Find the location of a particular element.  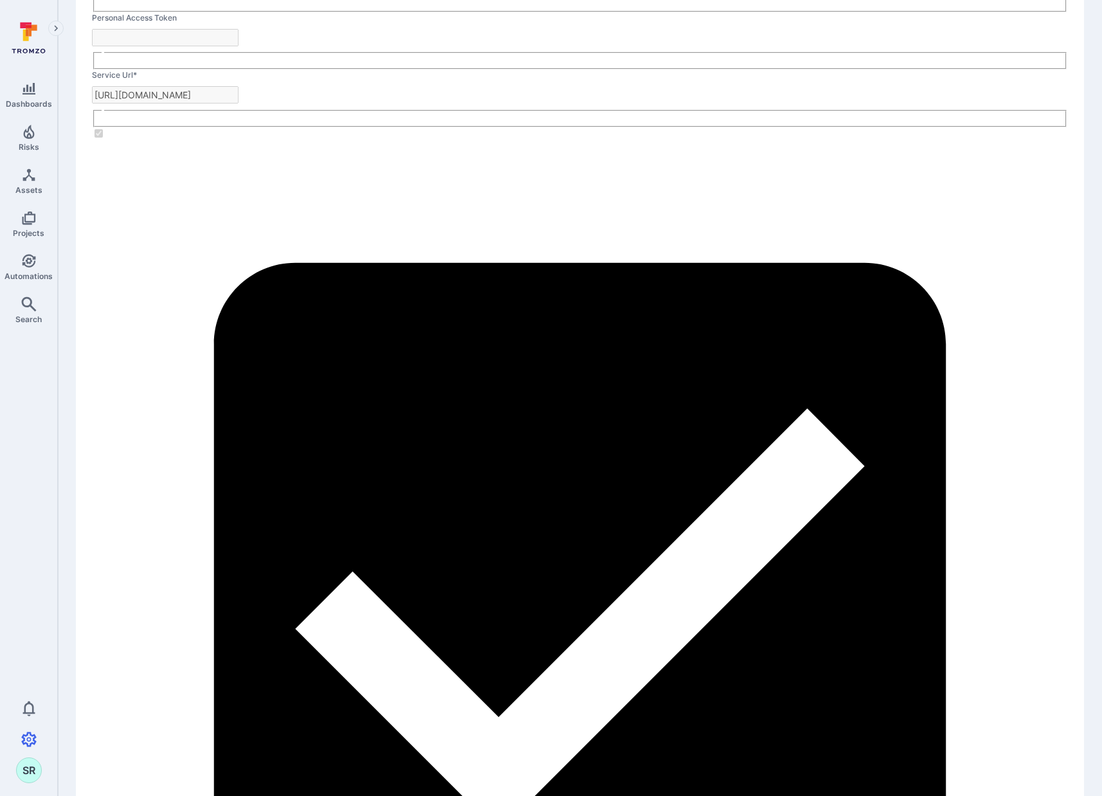

div: Saurabh Raje is located at coordinates (29, 770).